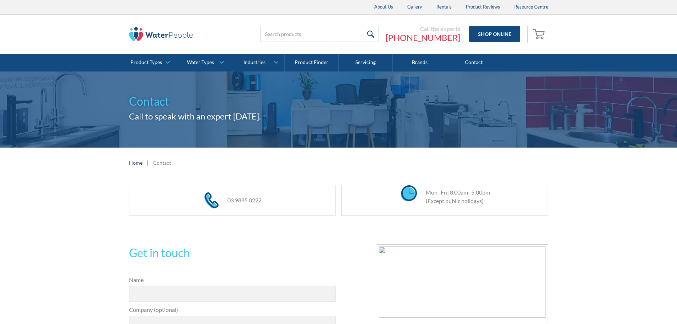 The image size is (677, 324). What do you see at coordinates (540, 34) in the screenshot?
I see `a: Open empty cart` at bounding box center [540, 34].